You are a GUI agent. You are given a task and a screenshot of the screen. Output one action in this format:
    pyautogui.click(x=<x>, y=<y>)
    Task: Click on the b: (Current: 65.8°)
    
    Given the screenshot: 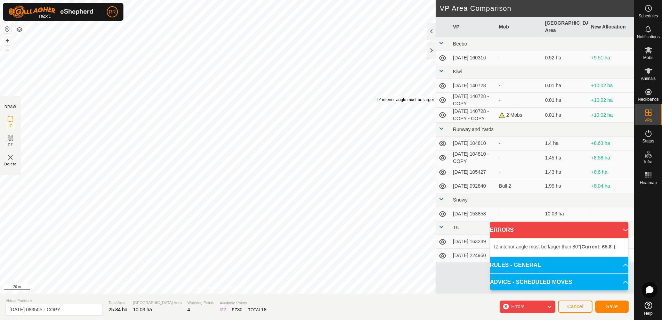 What is the action you would take?
    pyautogui.click(x=597, y=247)
    